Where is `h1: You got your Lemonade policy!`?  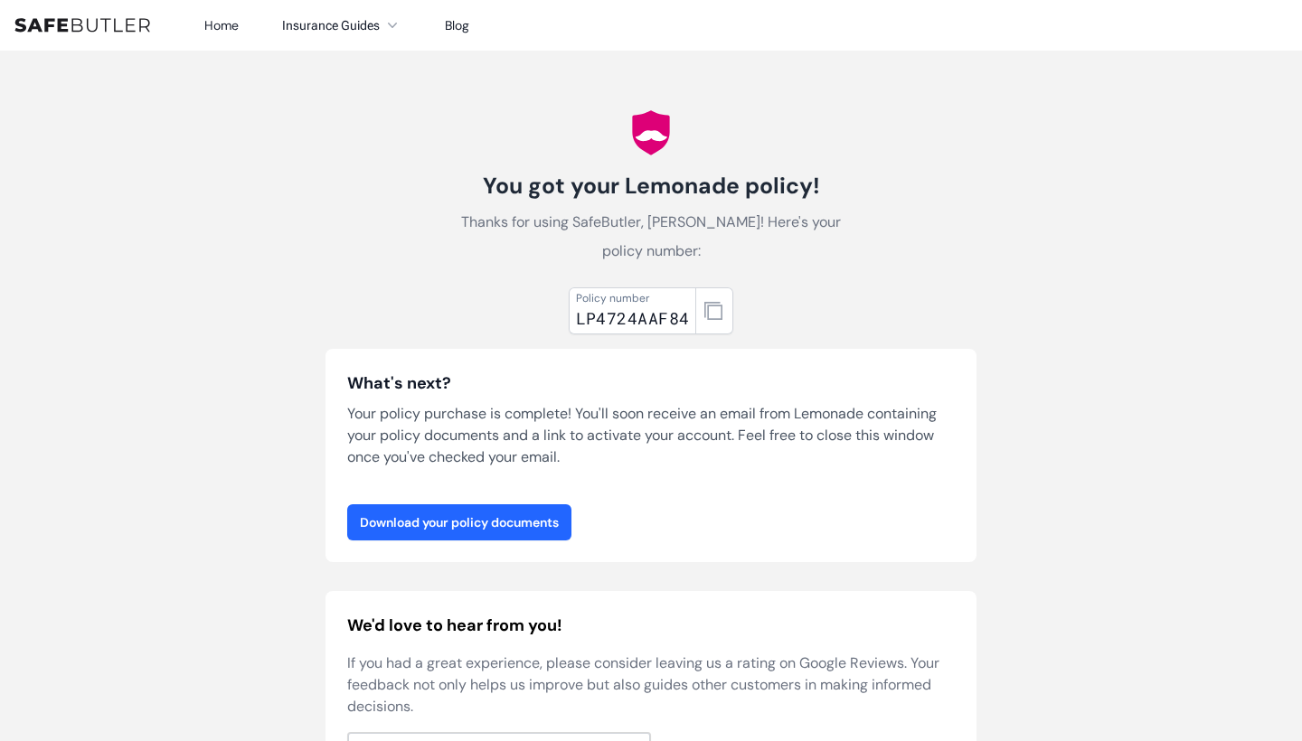
h1: You got your Lemonade policy! is located at coordinates (651, 186).